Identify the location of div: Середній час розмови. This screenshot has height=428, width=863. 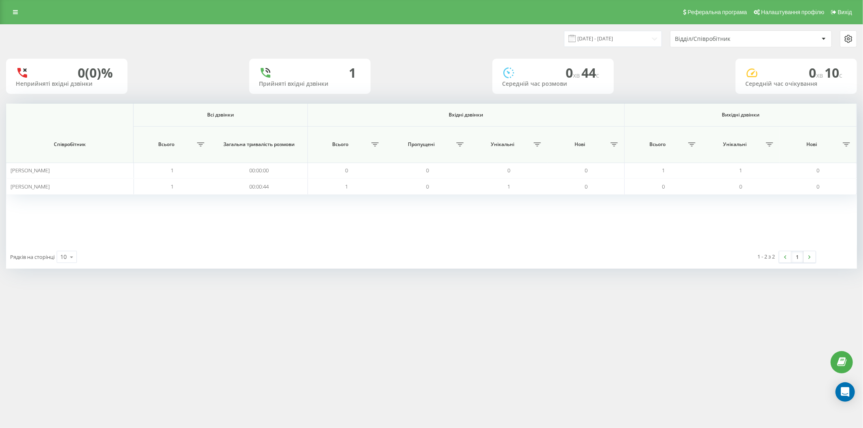
(553, 84).